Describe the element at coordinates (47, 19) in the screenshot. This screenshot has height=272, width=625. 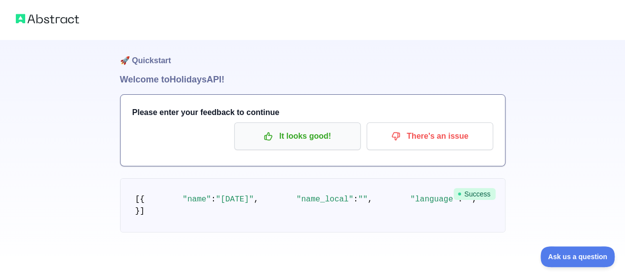
I see `img: Abstract logo` at that location.